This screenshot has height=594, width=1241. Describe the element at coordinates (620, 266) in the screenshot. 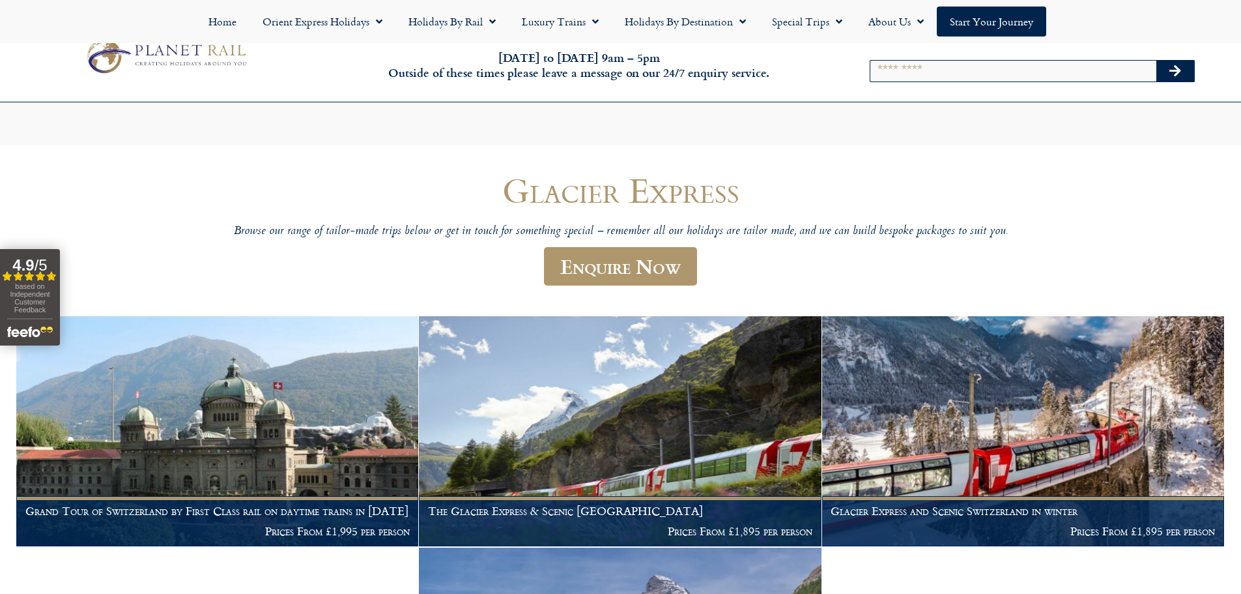

I see `a: Enquire Now` at that location.